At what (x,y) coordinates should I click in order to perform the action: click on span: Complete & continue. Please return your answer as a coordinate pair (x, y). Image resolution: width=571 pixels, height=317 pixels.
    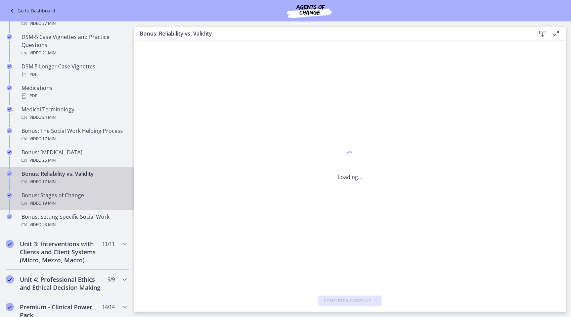
    Looking at the image, I should click on (347, 301).